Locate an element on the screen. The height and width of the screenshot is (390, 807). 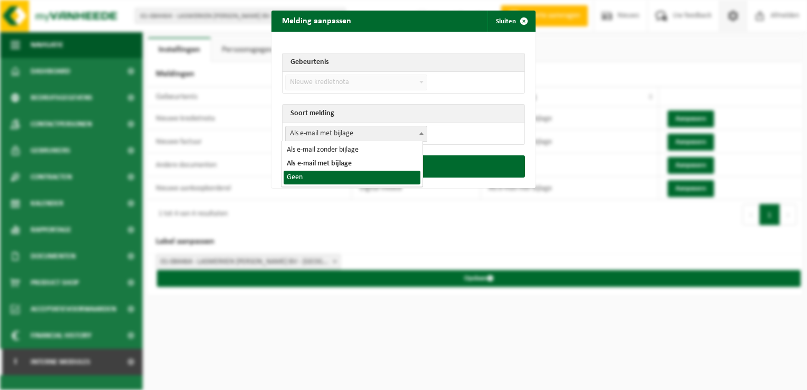
li: Als e-mail met bijlage is located at coordinates (352, 164).